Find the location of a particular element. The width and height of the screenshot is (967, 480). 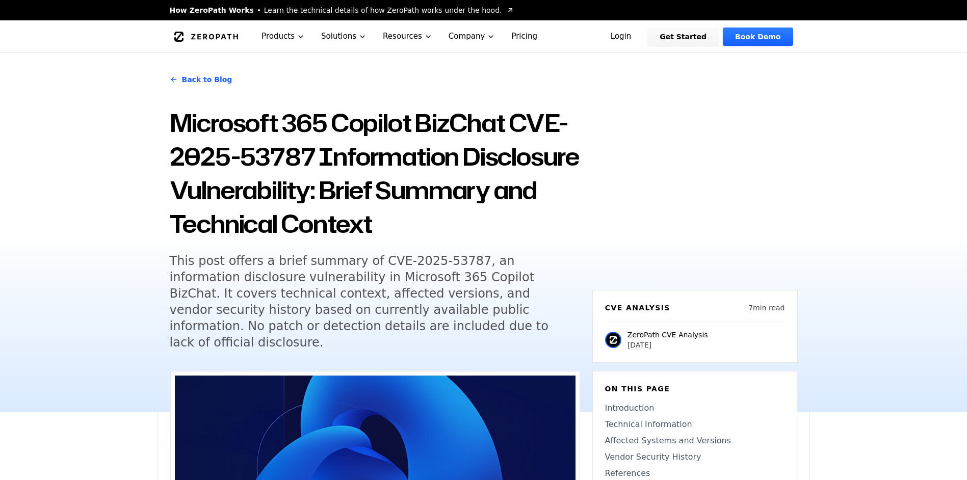

img: ZeroPath CVE Analysis is located at coordinates (613, 340).